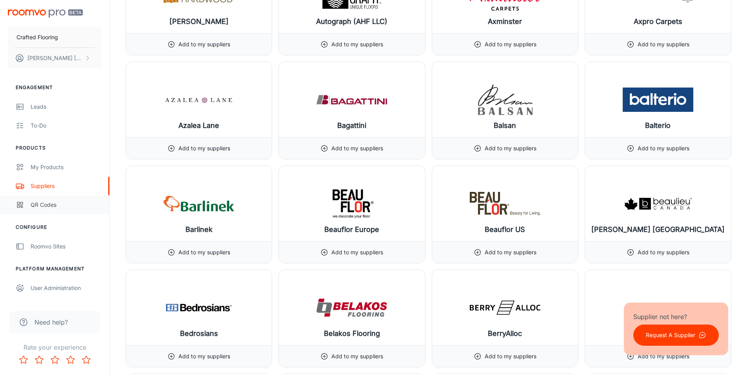  Describe the element at coordinates (66, 107) in the screenshot. I see `div: Leads` at that location.